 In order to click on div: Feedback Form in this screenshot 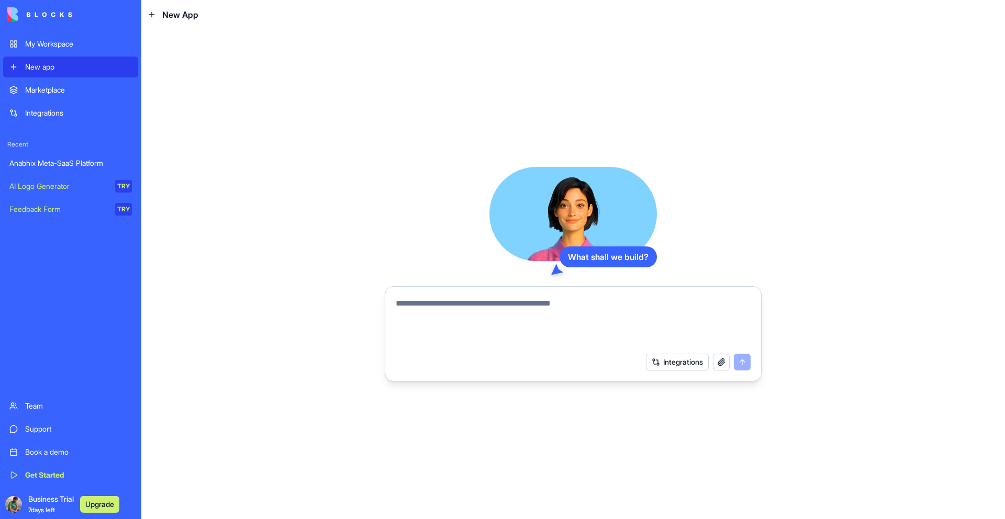, I will do `click(59, 209)`.